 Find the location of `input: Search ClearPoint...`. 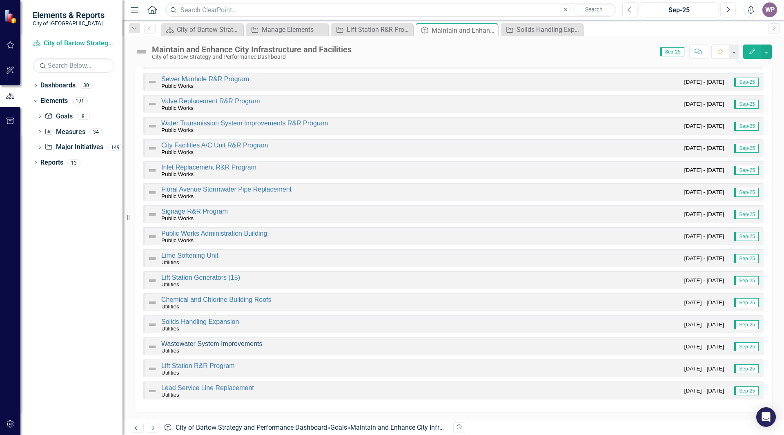

input: Search ClearPoint... is located at coordinates (391, 10).